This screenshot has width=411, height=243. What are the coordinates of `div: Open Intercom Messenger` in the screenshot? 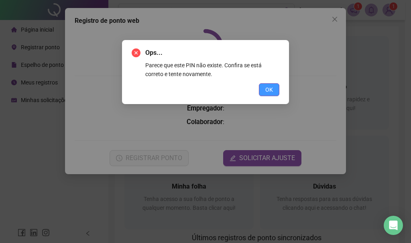 It's located at (393, 226).